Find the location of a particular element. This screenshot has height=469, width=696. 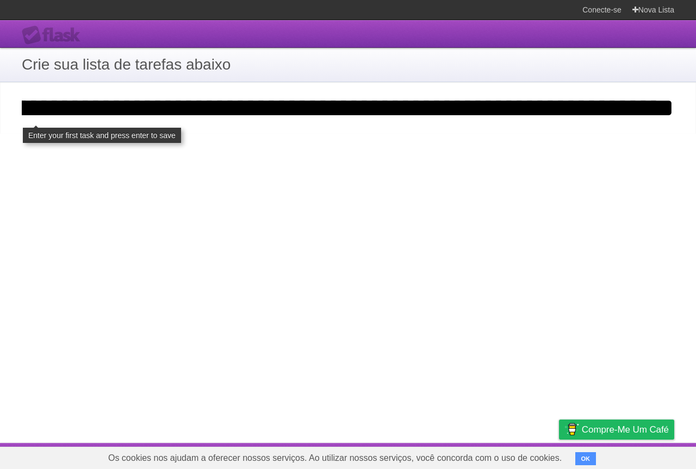

a: Sobre is located at coordinates (397, 456).